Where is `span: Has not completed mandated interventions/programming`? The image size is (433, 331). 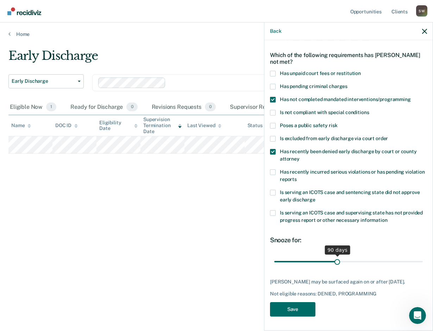 span: Has not completed mandated interventions/programming is located at coordinates (345, 99).